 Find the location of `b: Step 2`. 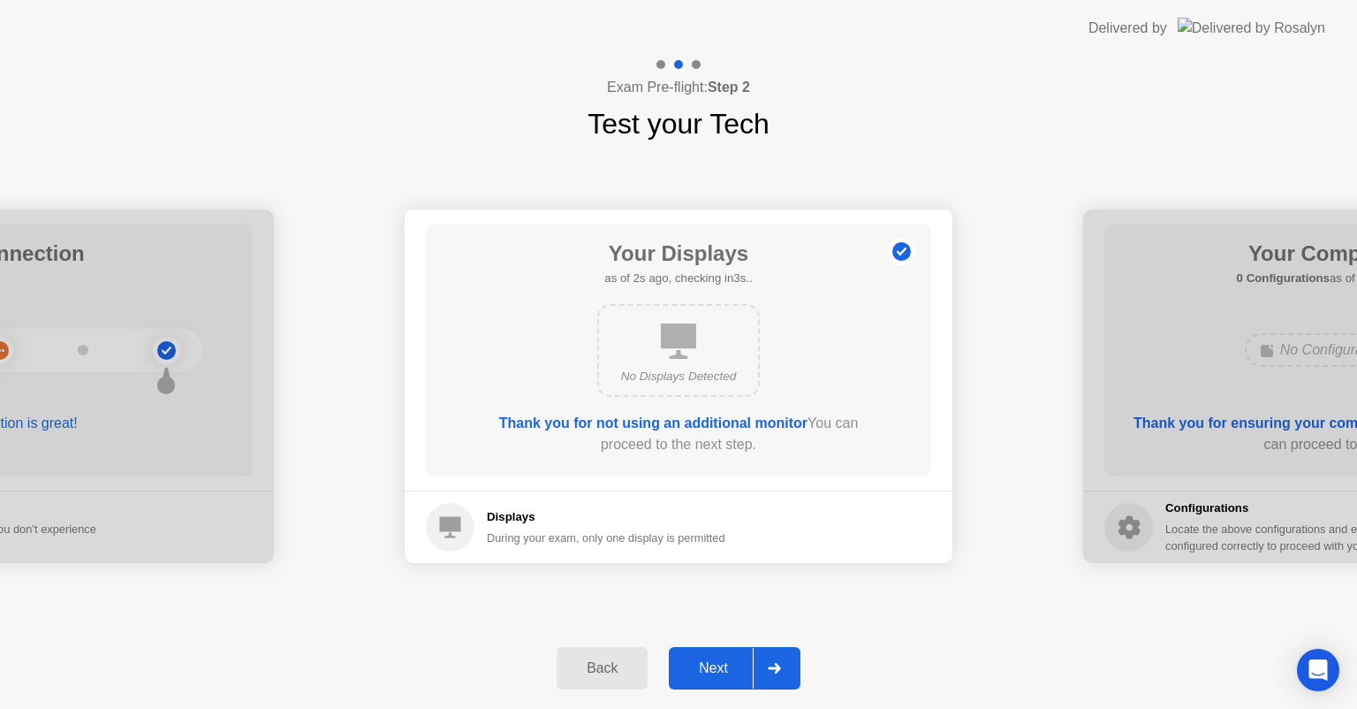

b: Step 2 is located at coordinates (729, 87).